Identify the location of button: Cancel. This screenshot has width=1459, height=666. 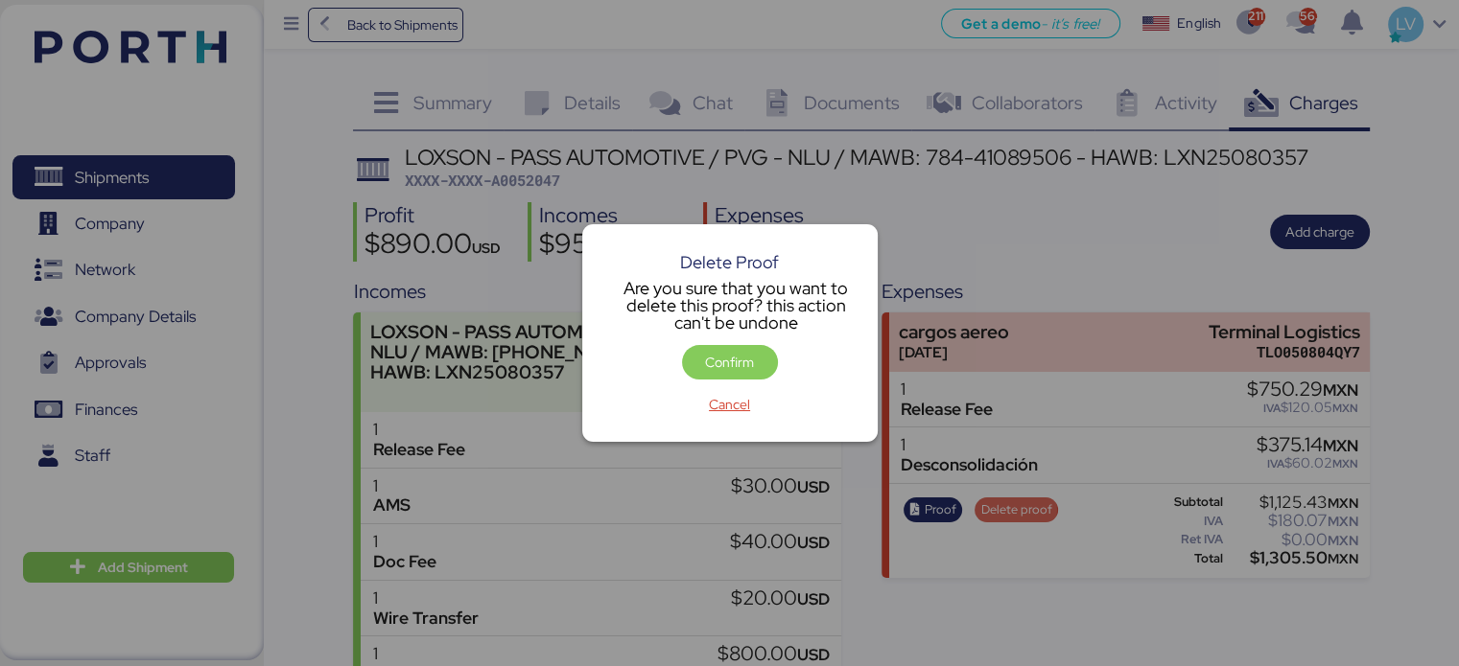
(730, 405).